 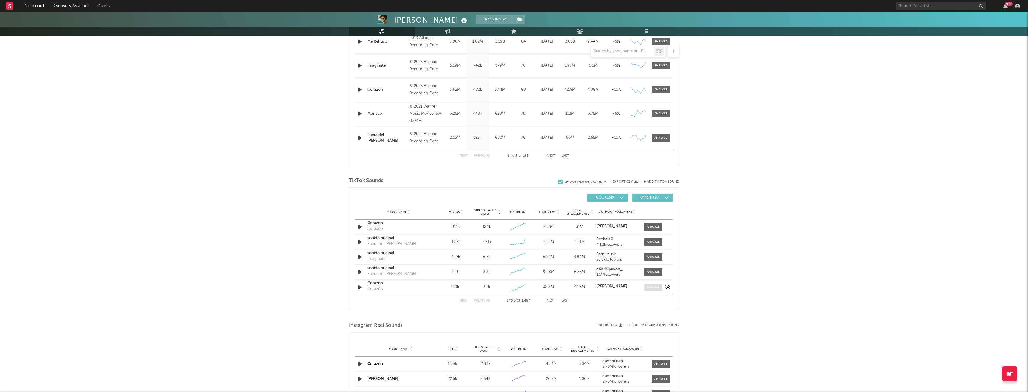 I want to click on div: 84, so click(x=523, y=42).